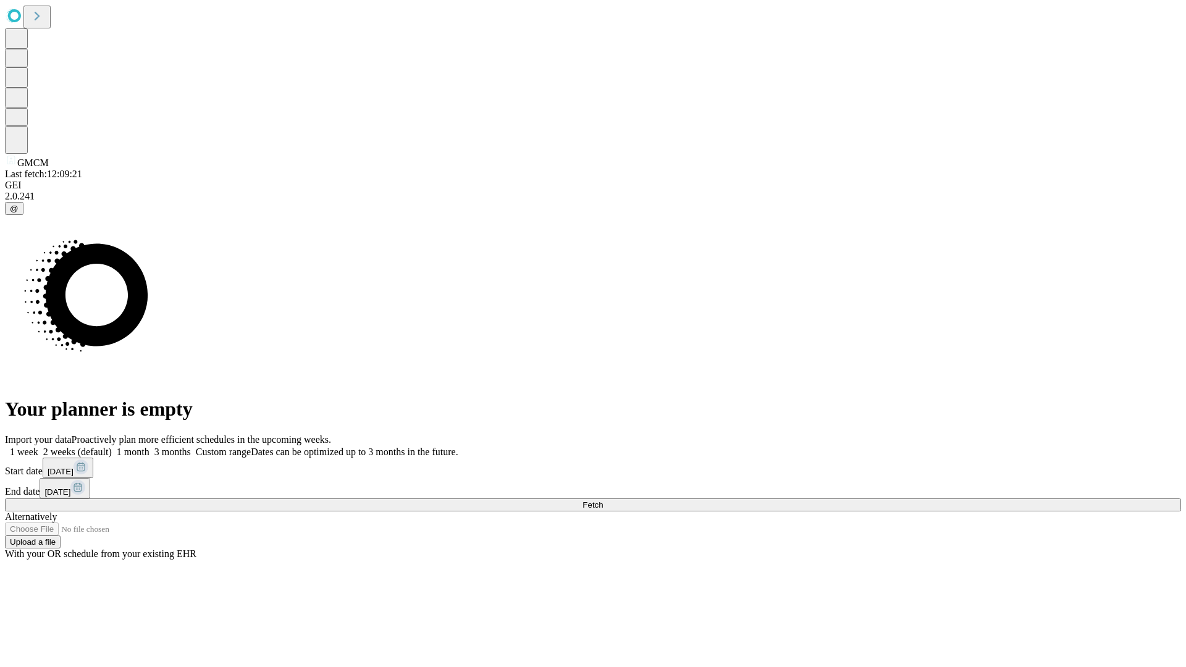 The width and height of the screenshot is (1186, 667). I want to click on span: 1 month, so click(133, 452).